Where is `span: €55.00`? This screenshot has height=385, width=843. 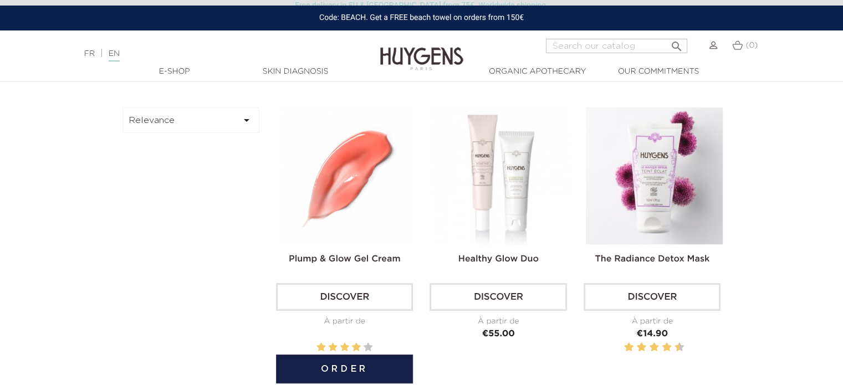
span: €55.00 is located at coordinates (498, 334).